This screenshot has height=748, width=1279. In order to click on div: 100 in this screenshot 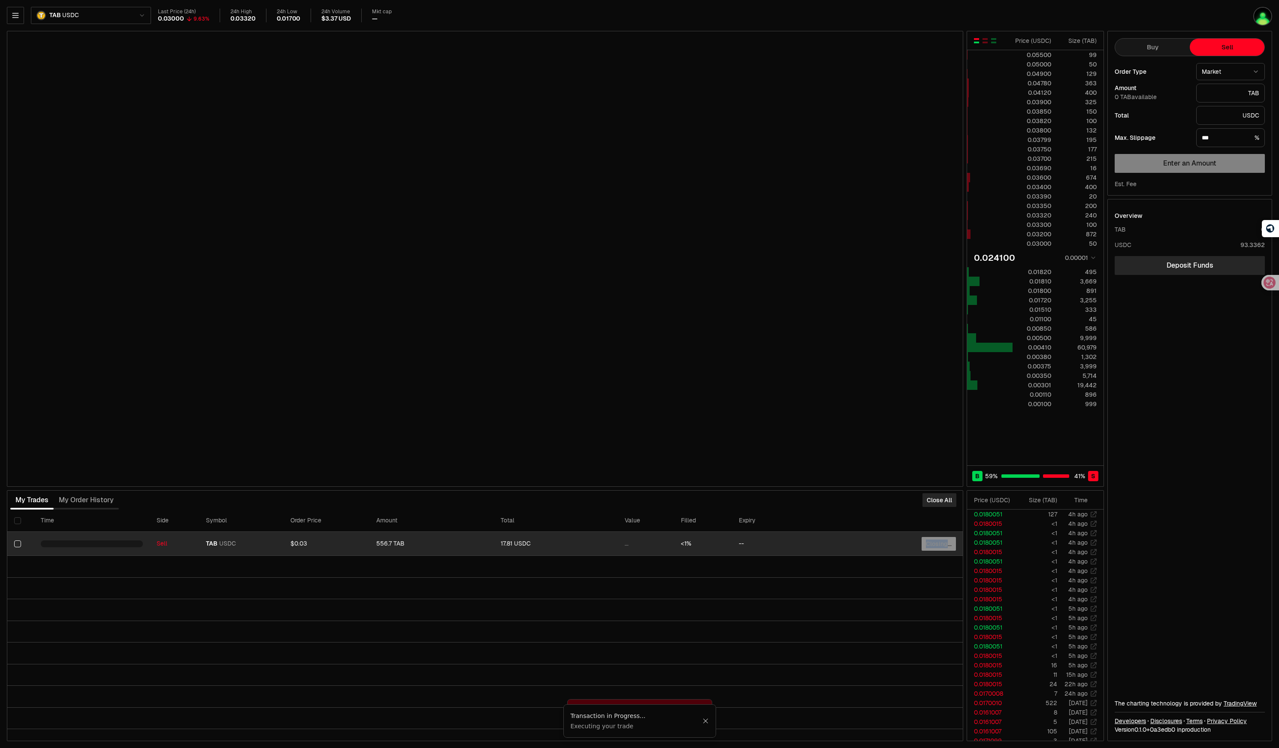, I will do `click(1077, 225)`.